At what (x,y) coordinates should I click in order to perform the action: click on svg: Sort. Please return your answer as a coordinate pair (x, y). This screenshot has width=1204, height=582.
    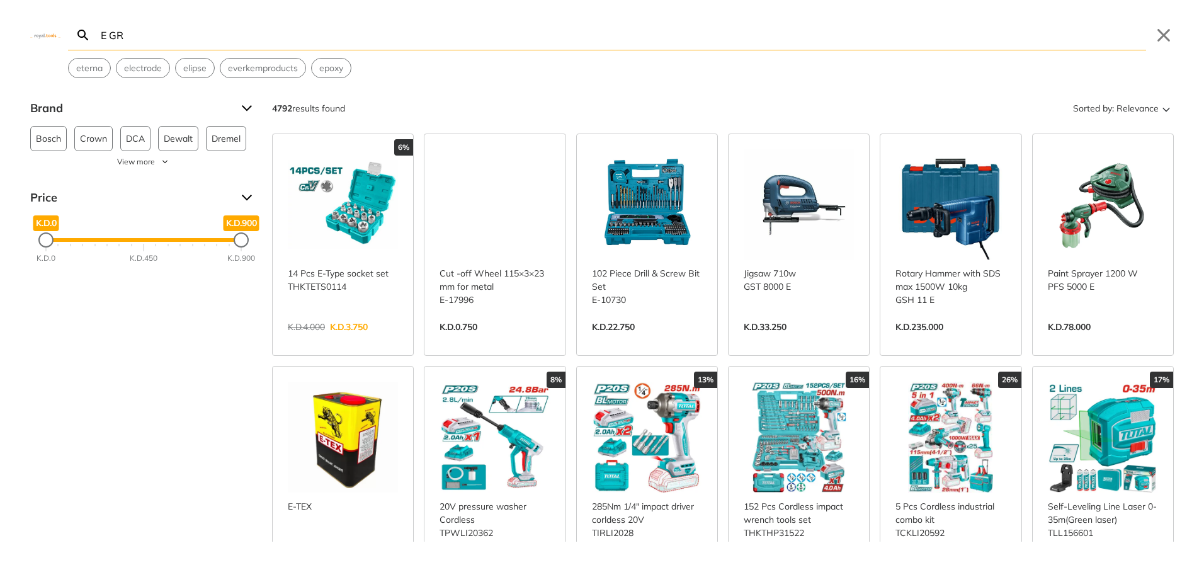
    Looking at the image, I should click on (1166, 108).